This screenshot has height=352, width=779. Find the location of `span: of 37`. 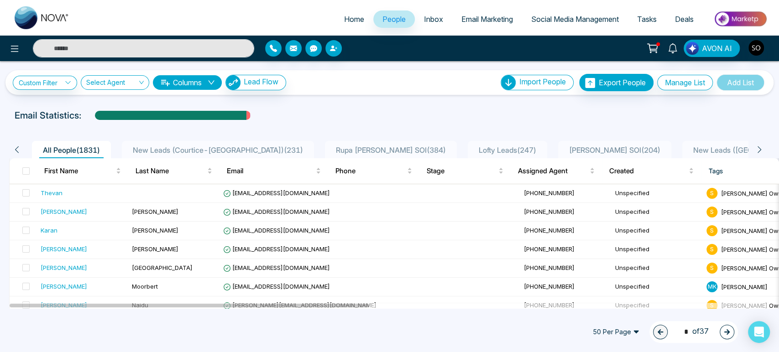

span: of 37 is located at coordinates (694, 332).